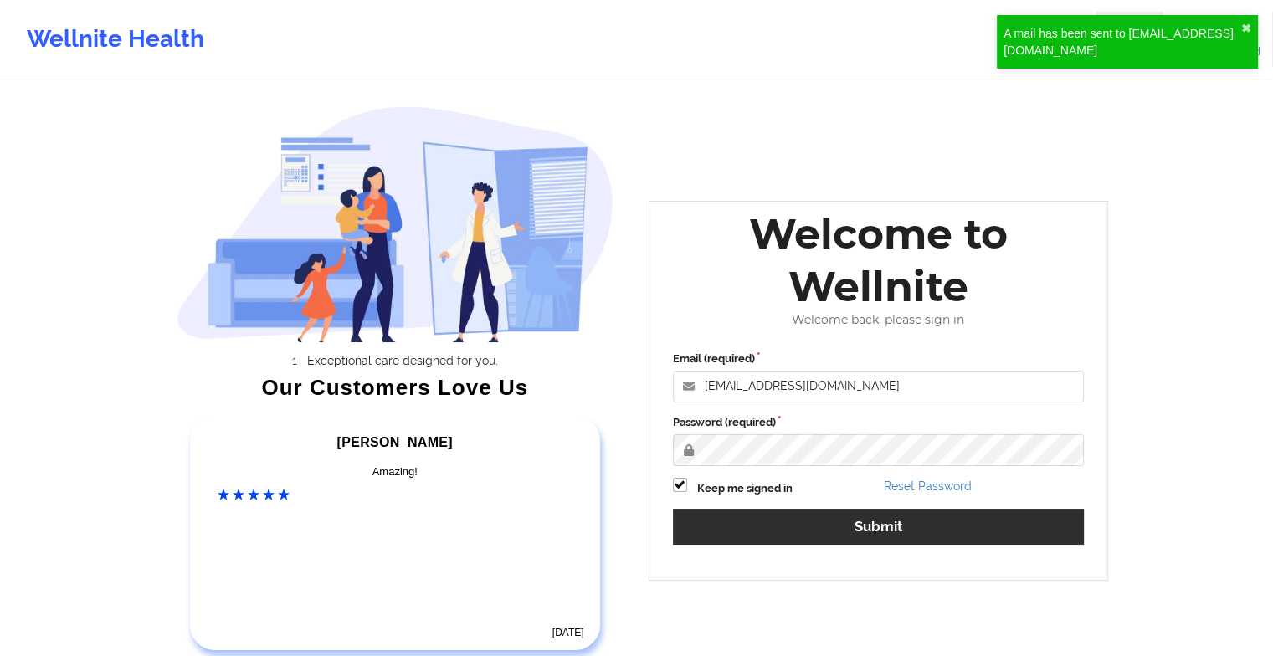  Describe the element at coordinates (879, 320) in the screenshot. I see `div: Welcome back, please sign in` at that location.